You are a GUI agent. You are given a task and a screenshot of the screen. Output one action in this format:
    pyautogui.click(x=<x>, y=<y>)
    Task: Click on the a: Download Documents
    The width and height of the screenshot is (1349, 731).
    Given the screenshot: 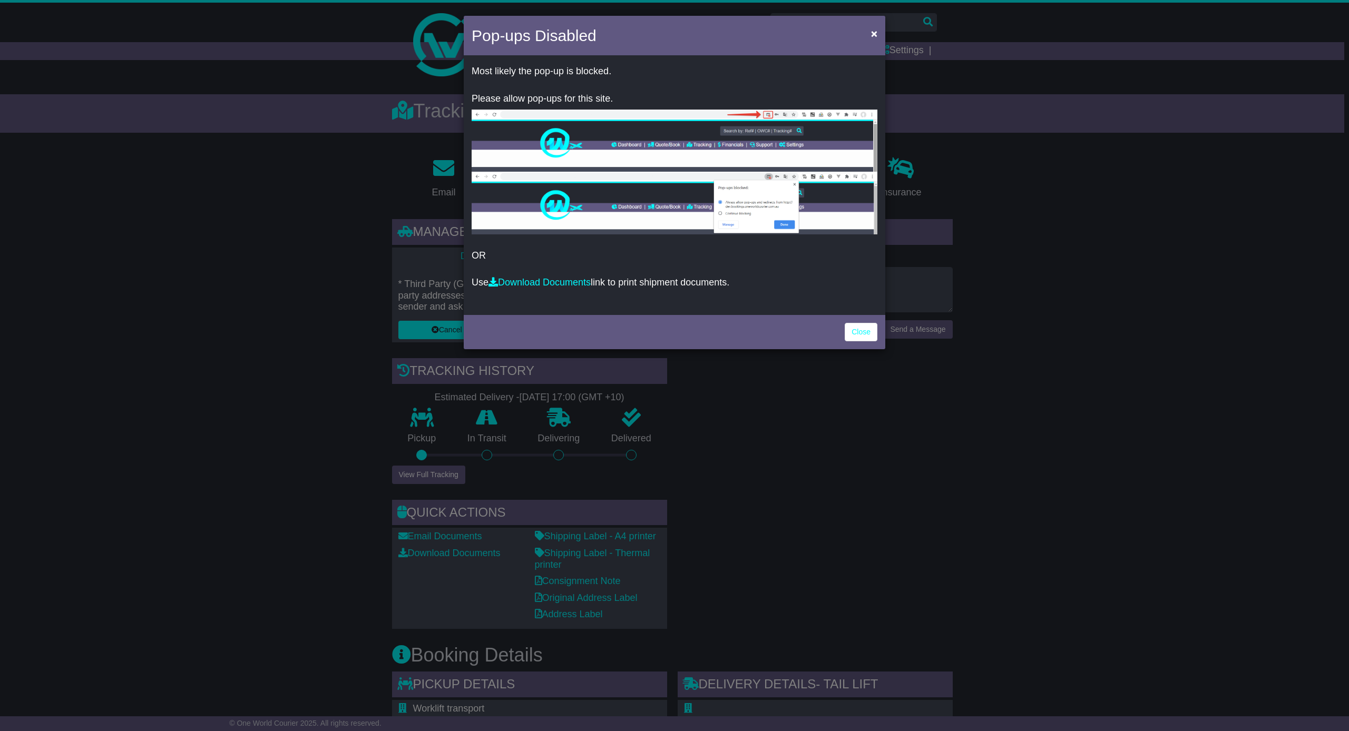 What is the action you would take?
    pyautogui.click(x=540, y=282)
    